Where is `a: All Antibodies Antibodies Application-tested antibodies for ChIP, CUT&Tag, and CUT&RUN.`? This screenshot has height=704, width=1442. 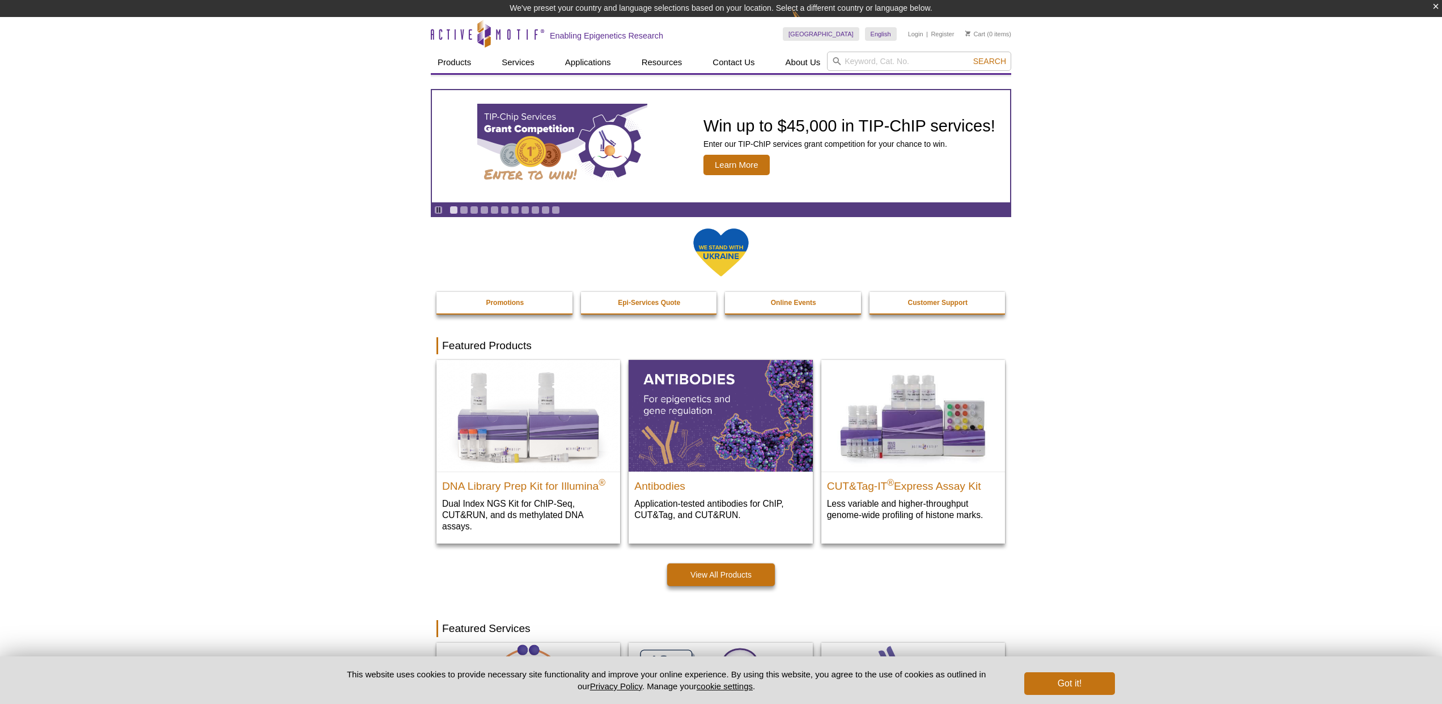 a: All Antibodies Antibodies Application-tested antibodies for ChIP, CUT&Tag, and CUT&RUN. is located at coordinates (720, 445).